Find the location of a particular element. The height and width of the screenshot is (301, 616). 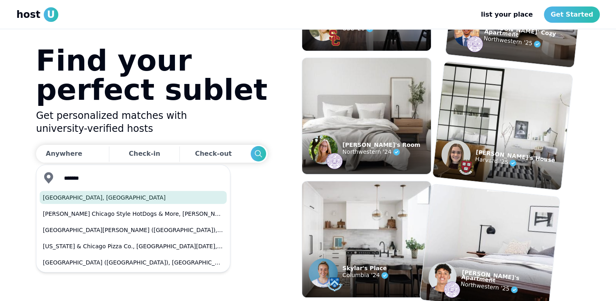

button: Search is located at coordinates (258, 154).